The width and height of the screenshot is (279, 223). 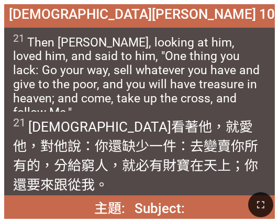 What do you see at coordinates (81, 185) in the screenshot?
I see `wg4716: 跟從` at bounding box center [81, 185].